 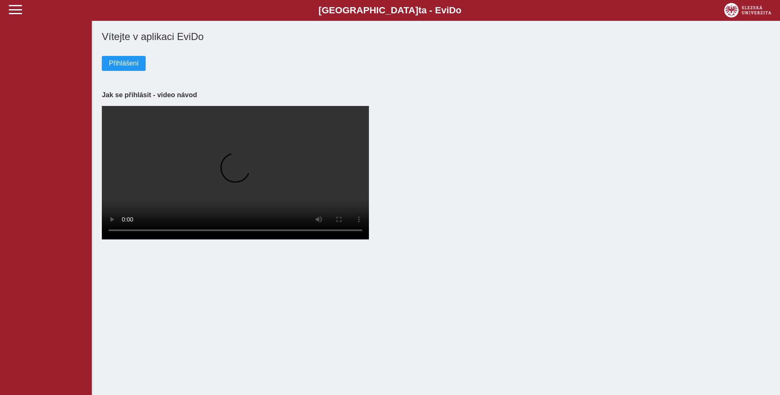 What do you see at coordinates (452, 10) in the screenshot?
I see `span: D` at bounding box center [452, 10].